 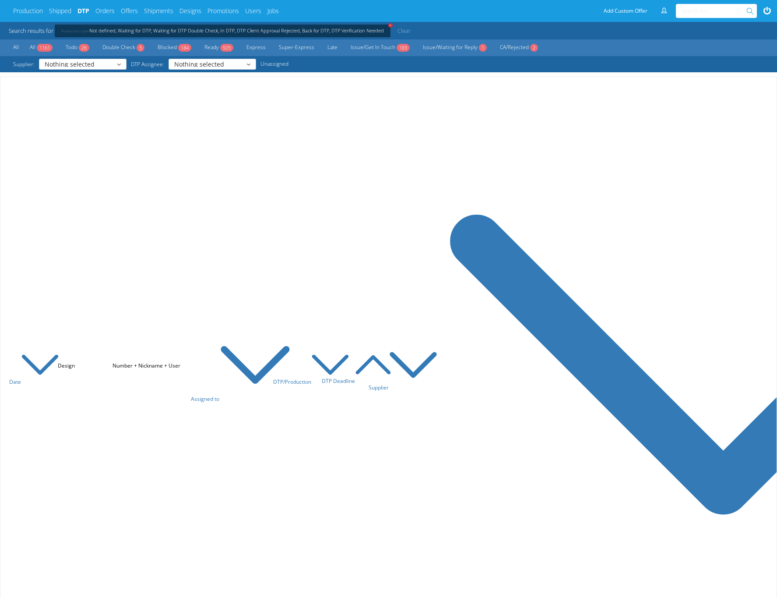 What do you see at coordinates (31, 31) in the screenshot?
I see `span: Search results for` at bounding box center [31, 31].